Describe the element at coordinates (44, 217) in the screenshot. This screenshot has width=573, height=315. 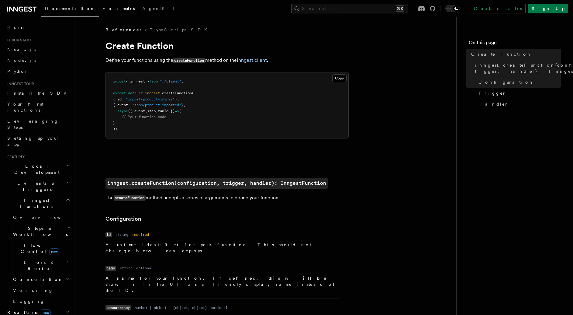
I see `span: Overview` at that location.